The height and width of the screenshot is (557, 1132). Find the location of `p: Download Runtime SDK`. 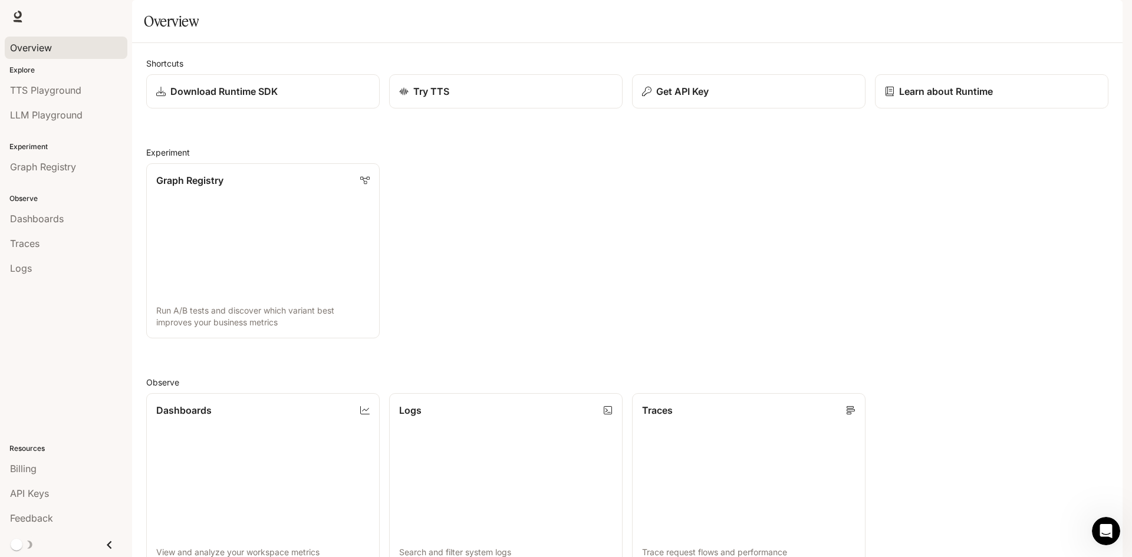

p: Download Runtime SDK is located at coordinates (224, 91).